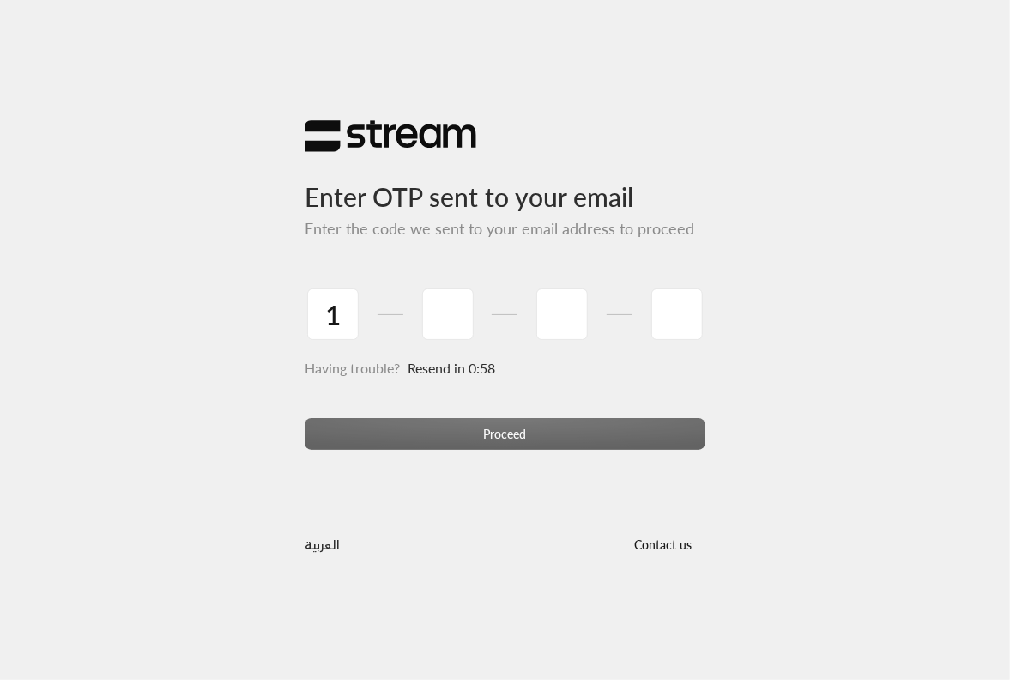 The width and height of the screenshot is (1010, 680). Describe the element at coordinates (506, 229) in the screenshot. I see `h5: Enter the code we sent to your email address to proceed` at that location.